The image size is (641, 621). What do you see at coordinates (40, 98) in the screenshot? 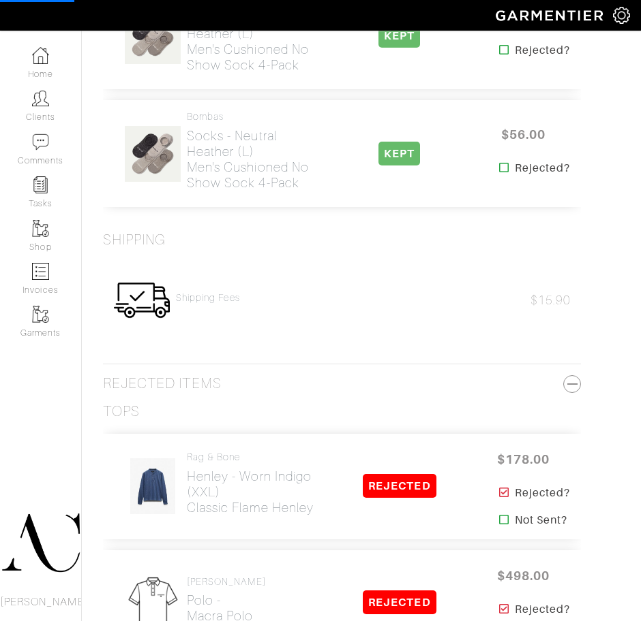
I see `img: clients-icon-6bae9207a08558b7cb47a8932f037763ab4055f8c8b6bfacd5dc20c3e0201464.png` at bounding box center [40, 98].